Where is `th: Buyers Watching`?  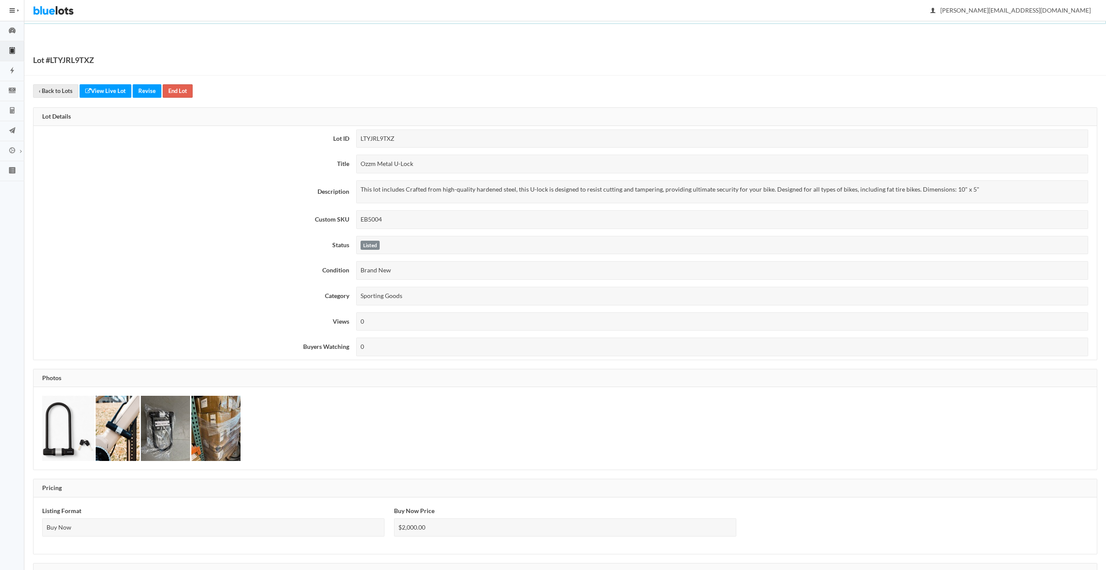 th: Buyers Watching is located at coordinates (193, 347).